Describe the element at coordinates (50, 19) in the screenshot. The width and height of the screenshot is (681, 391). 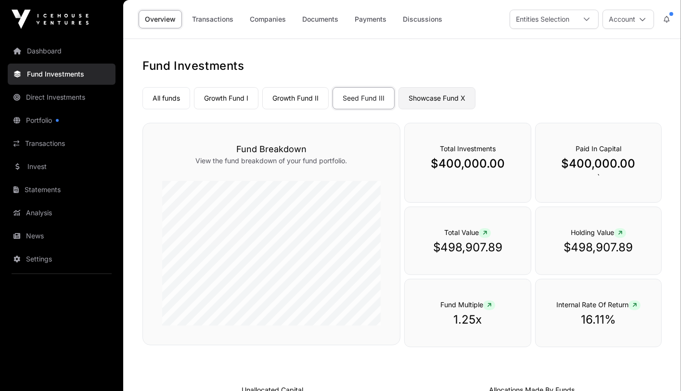
I see `img: Icehouse Ventures Logo` at that location.